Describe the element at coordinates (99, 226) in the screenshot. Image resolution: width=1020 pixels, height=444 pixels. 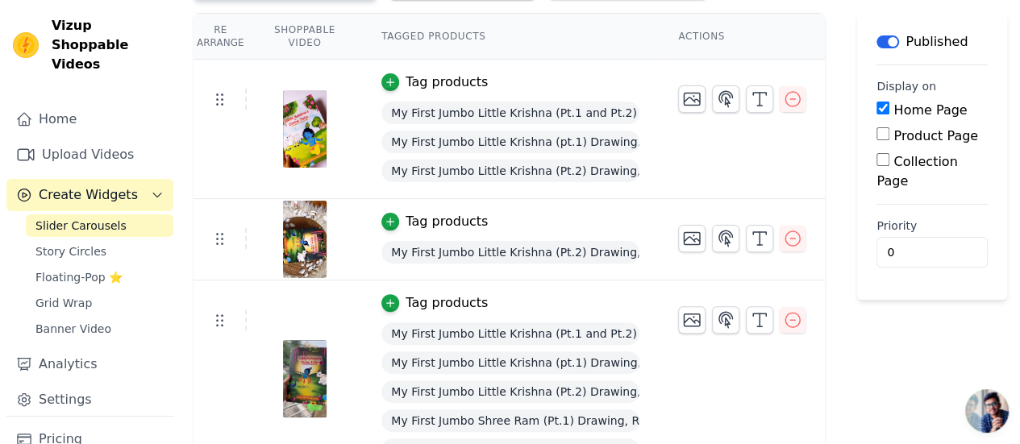
I see `a: Slider Carousels` at that location.